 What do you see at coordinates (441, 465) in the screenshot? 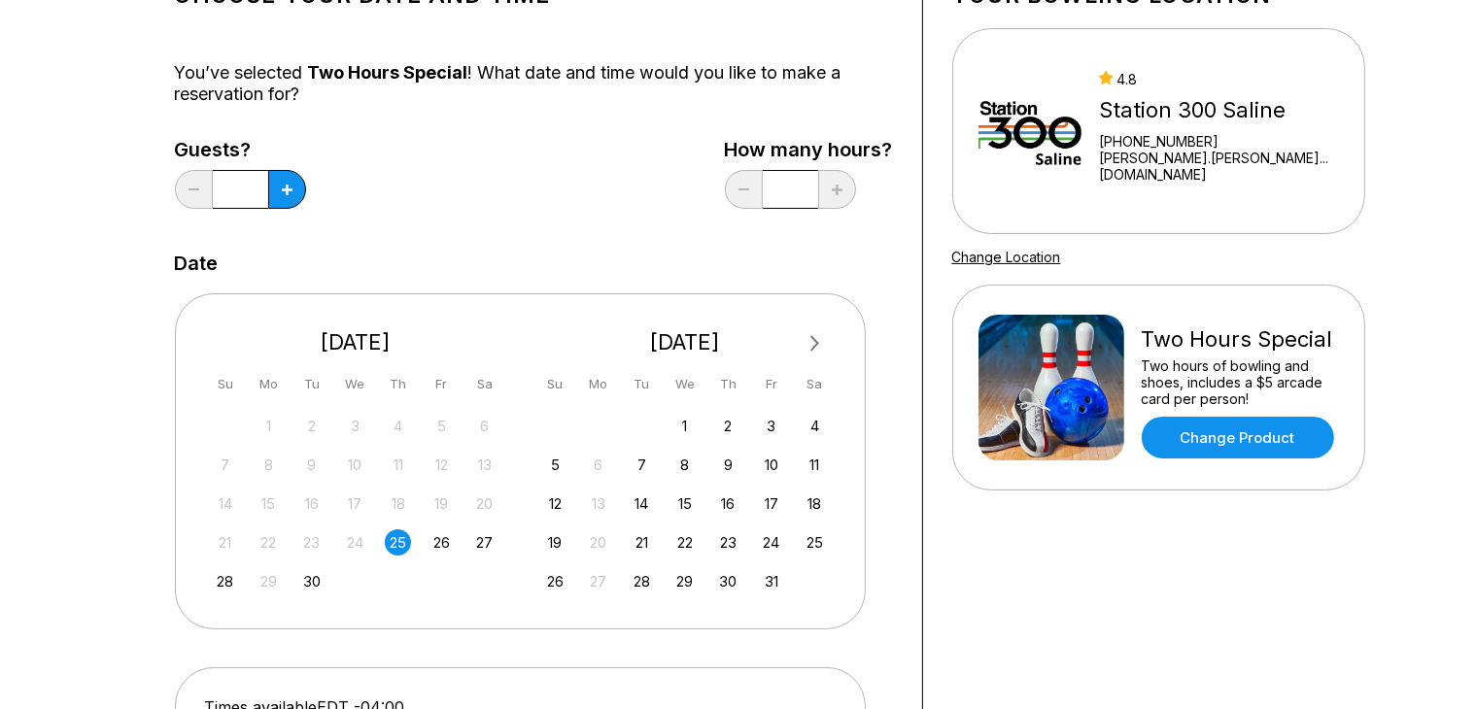
I see `div: Not available Friday, September 12th, 2025` at bounding box center [441, 465].